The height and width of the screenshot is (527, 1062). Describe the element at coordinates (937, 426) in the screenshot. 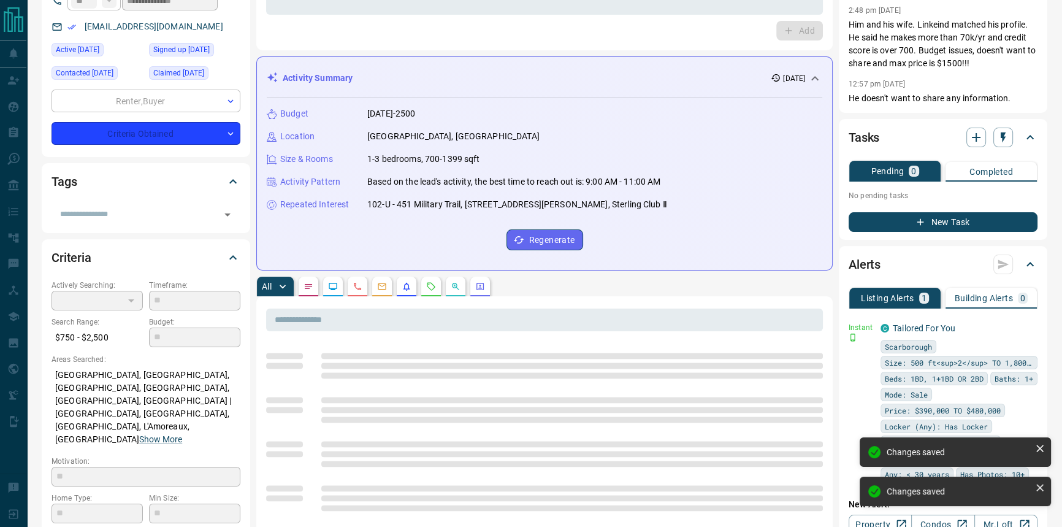

I see `span: Locker (Any): Has Locker` at that location.